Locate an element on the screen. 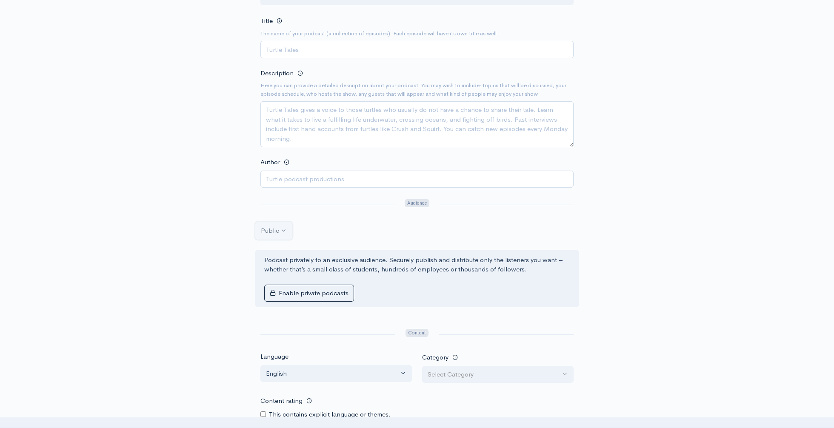  div: English is located at coordinates (332, 374).